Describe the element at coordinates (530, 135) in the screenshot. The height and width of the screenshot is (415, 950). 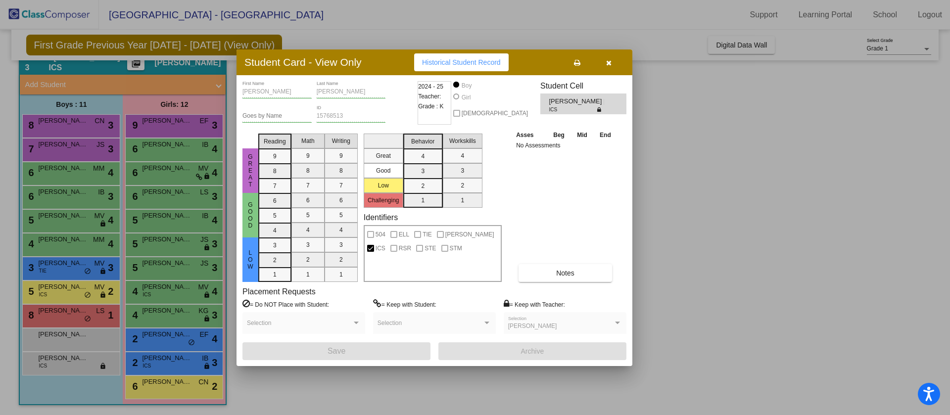
I see `th: Asses` at that location.